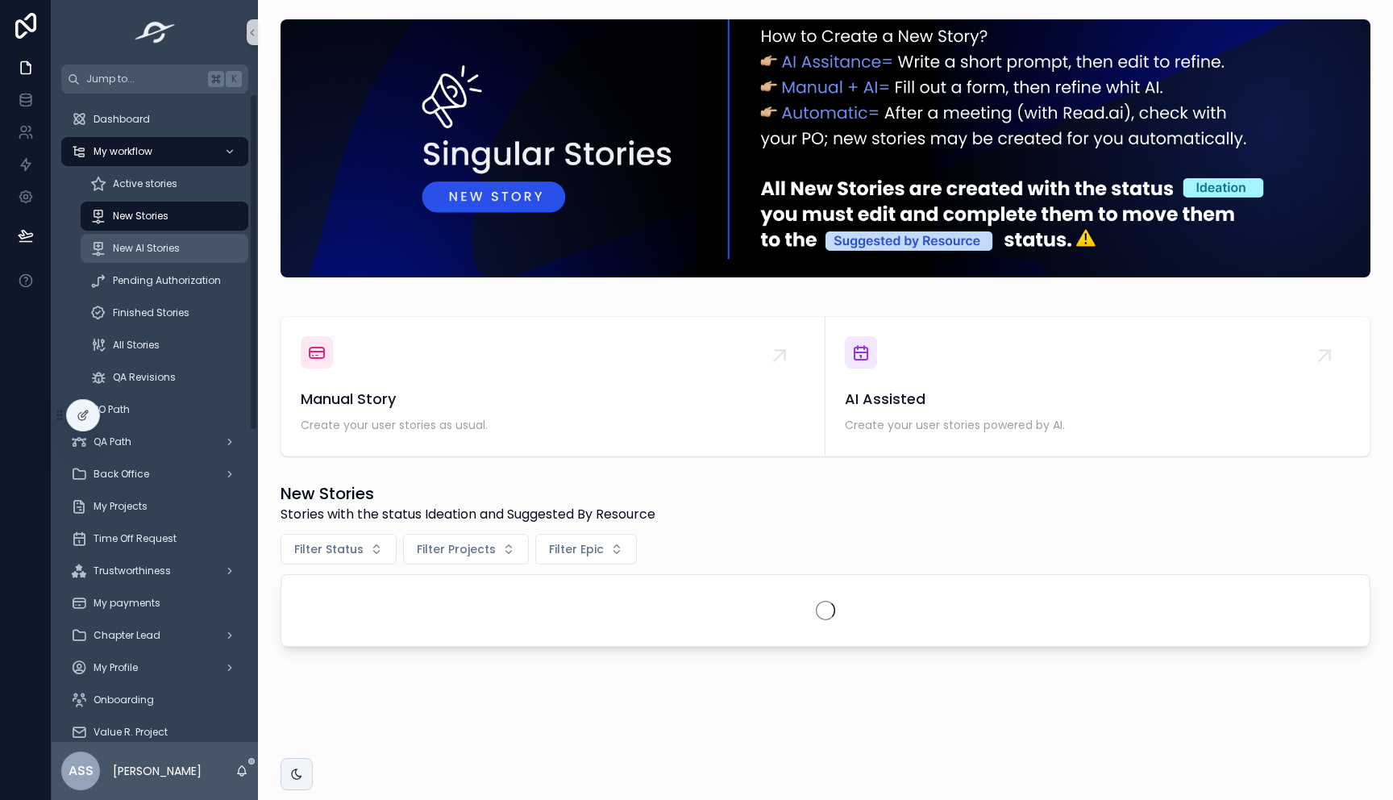 This screenshot has width=1393, height=800. Describe the element at coordinates (1097, 399) in the screenshot. I see `span: AI Assisted` at that location.